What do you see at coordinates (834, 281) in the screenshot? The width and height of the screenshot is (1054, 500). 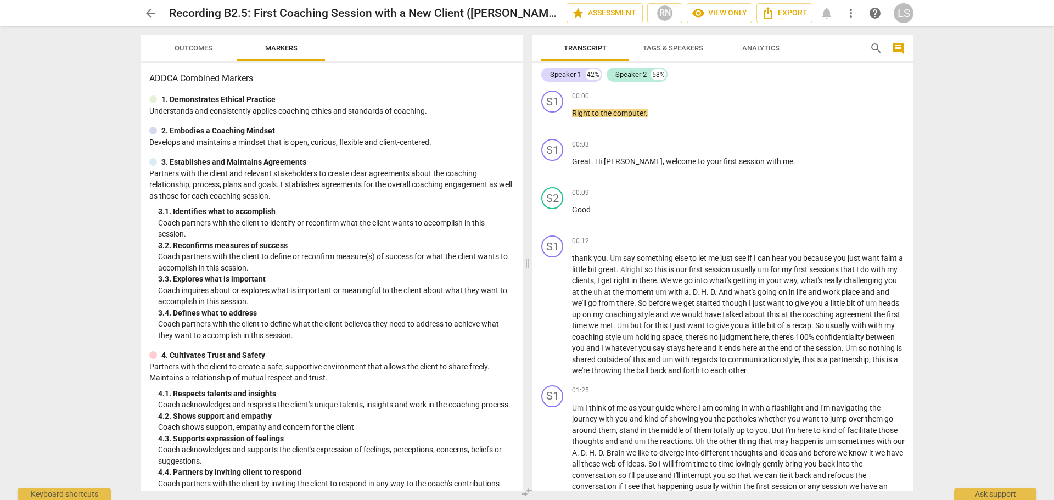 I see `span: really` at bounding box center [834, 281].